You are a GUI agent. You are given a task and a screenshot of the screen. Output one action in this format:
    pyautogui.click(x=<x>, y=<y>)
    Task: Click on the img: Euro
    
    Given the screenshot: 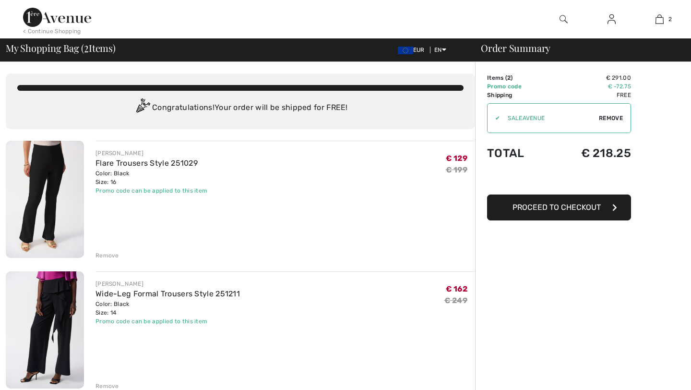 What is the action you would take?
    pyautogui.click(x=406, y=50)
    